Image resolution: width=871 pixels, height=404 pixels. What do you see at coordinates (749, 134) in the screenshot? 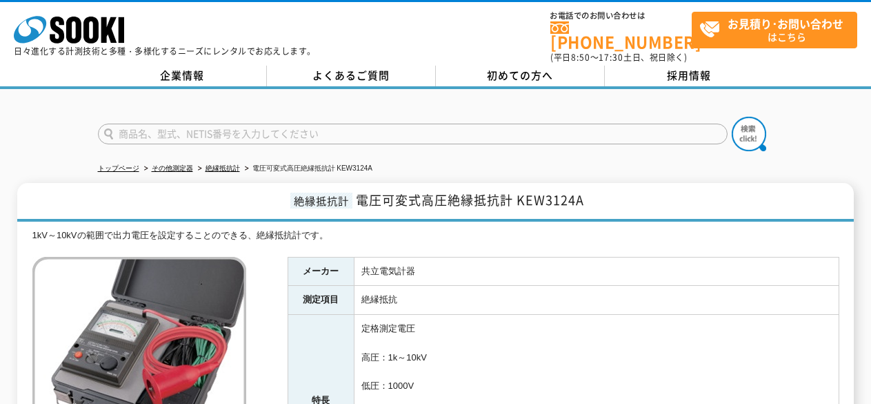
I see `img: btn_search.png` at bounding box center [749, 134].